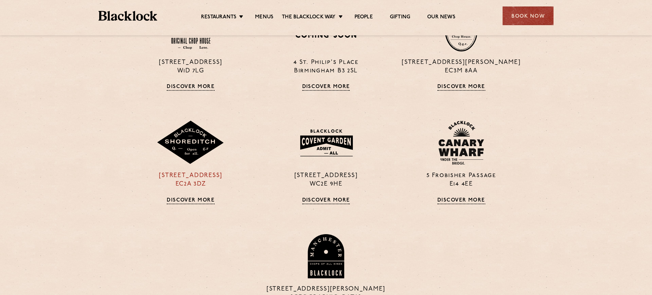  Describe the element at coordinates (309, 18) in the screenshot. I see `a: The Blacklock Way` at that location.